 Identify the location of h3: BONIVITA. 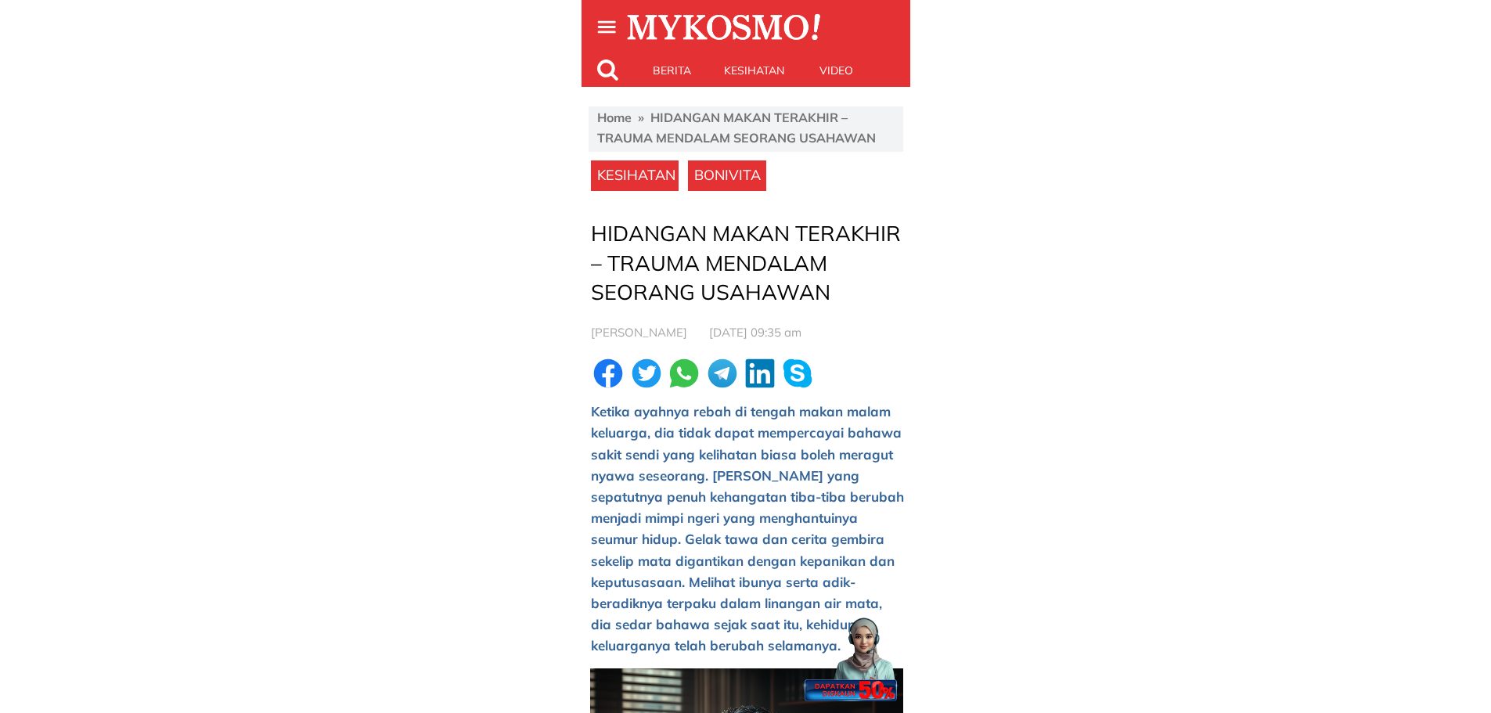
(730, 175).